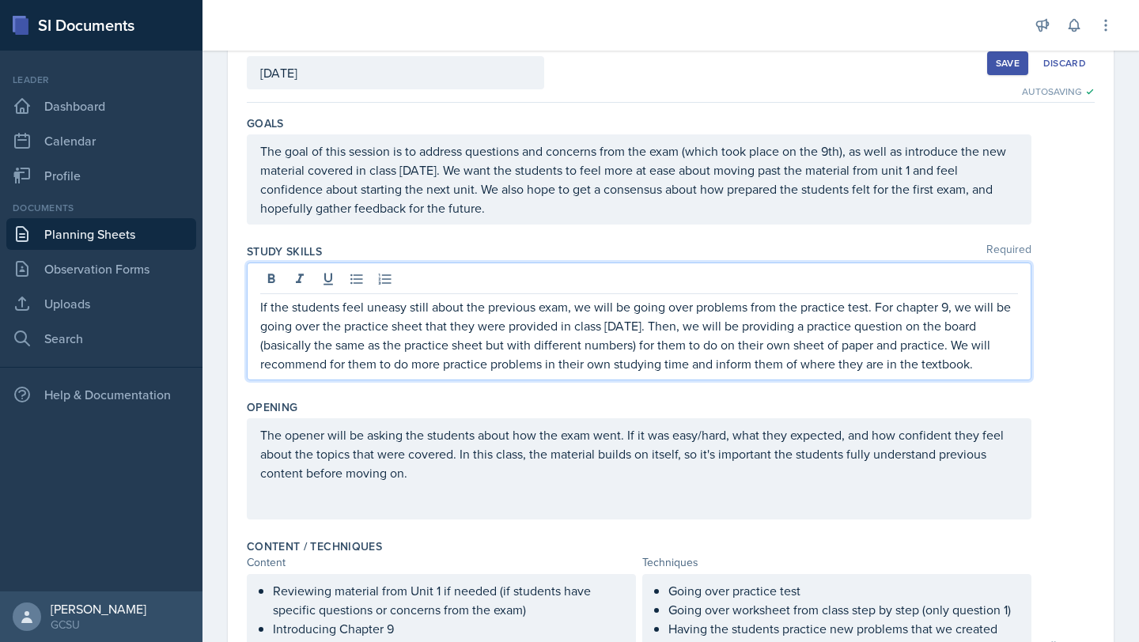 Image resolution: width=1139 pixels, height=642 pixels. Describe the element at coordinates (101, 208) in the screenshot. I see `div: Documents` at that location.